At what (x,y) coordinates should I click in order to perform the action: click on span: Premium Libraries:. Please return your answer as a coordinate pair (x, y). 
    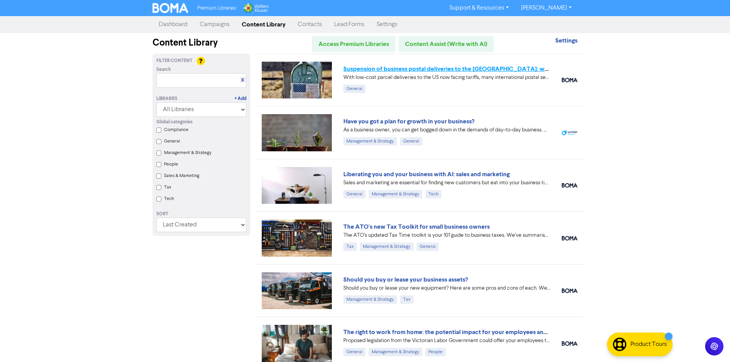
    Looking at the image, I should click on (217, 8).